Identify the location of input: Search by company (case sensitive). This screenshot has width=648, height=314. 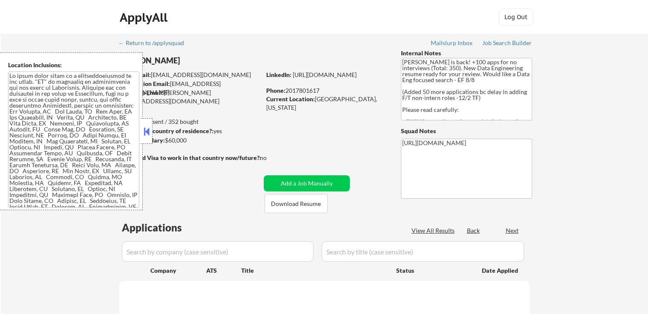
(218, 252).